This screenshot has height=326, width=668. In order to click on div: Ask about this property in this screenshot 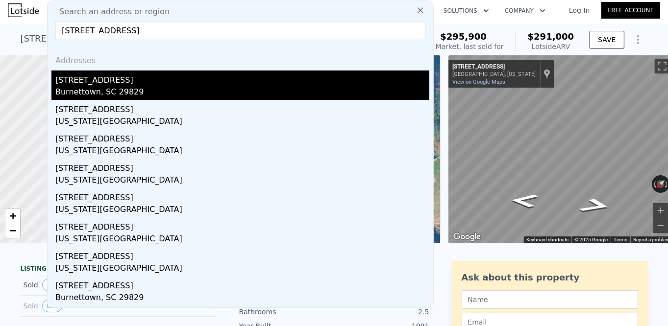, I will do `click(550, 278)`.